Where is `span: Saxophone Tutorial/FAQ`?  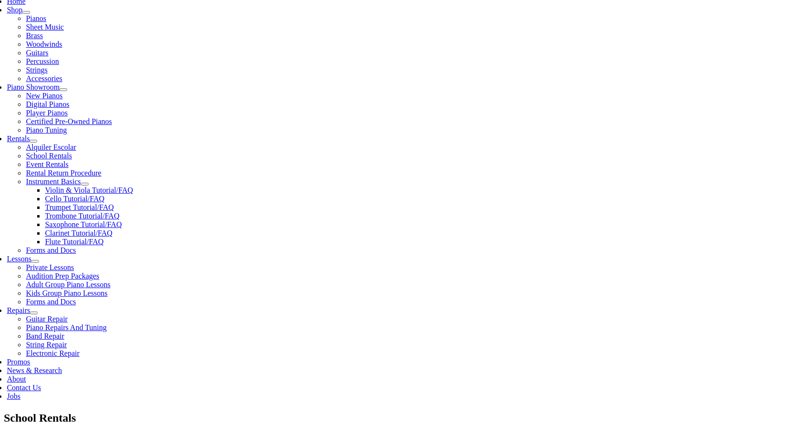 span: Saxophone Tutorial/FAQ is located at coordinates (83, 224).